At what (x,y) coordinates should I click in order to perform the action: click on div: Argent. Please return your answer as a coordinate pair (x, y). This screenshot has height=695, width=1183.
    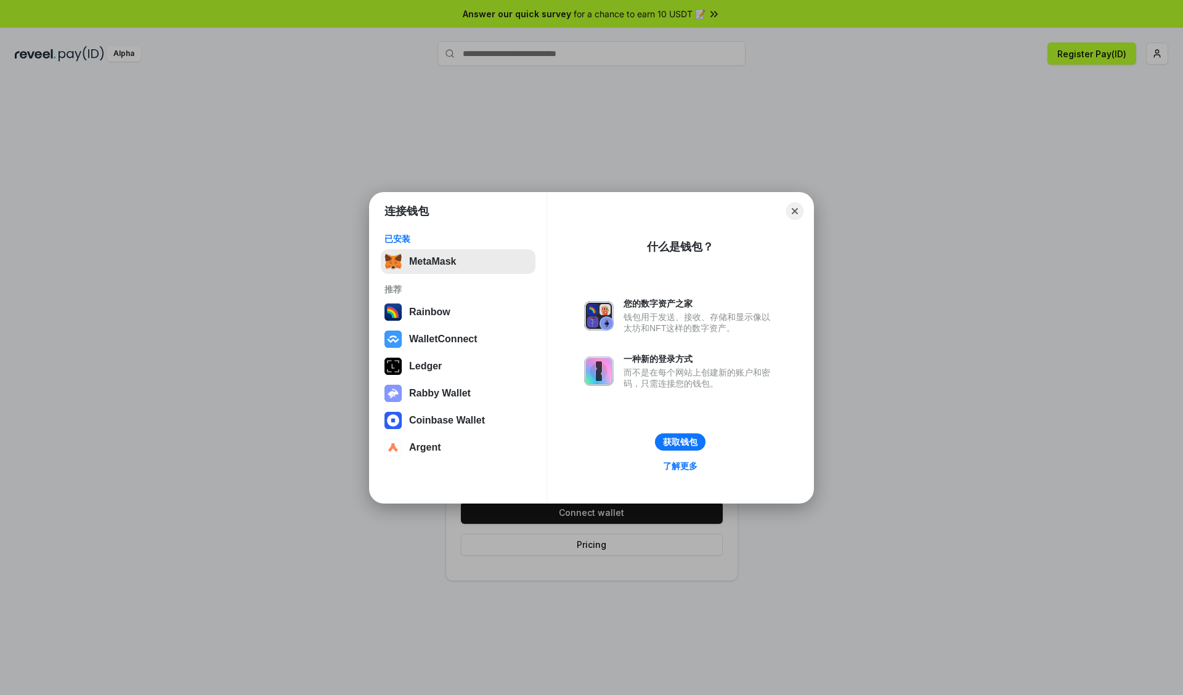
    Looking at the image, I should click on (425, 448).